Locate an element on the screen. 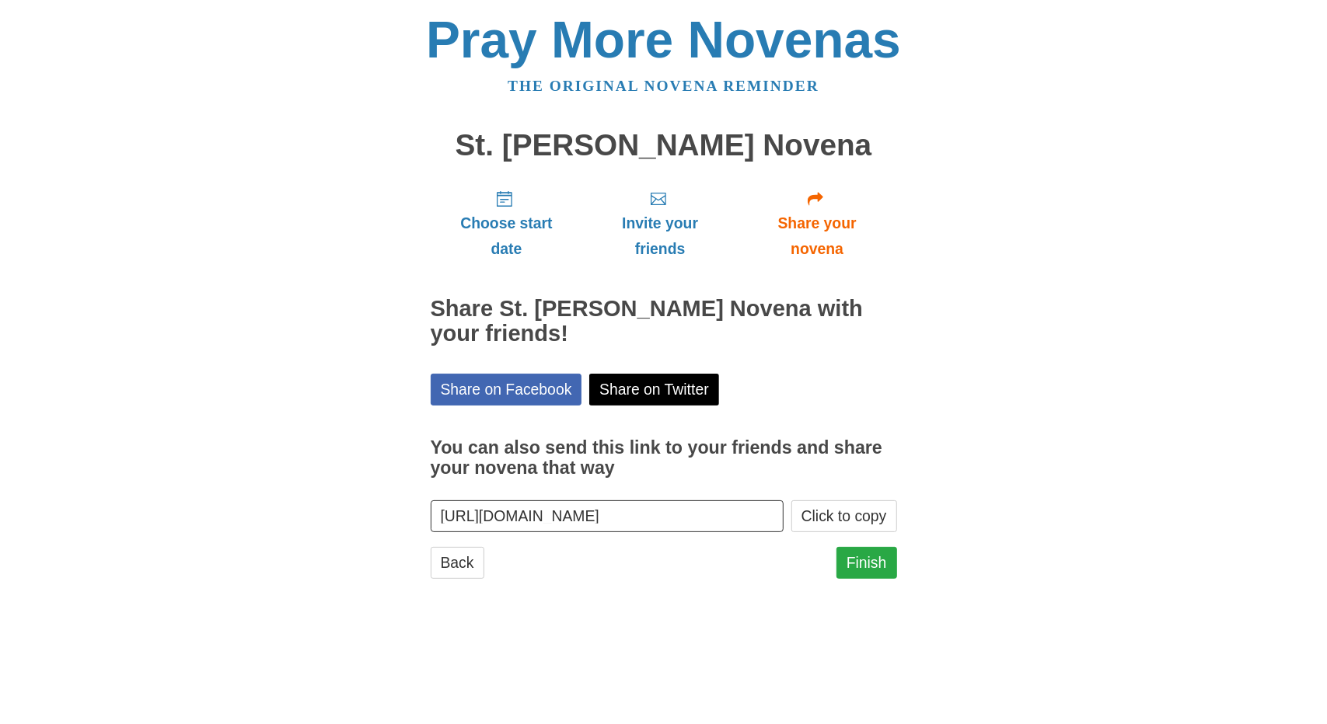 The width and height of the screenshot is (1327, 724). a: The original novena reminder is located at coordinates (663, 85).